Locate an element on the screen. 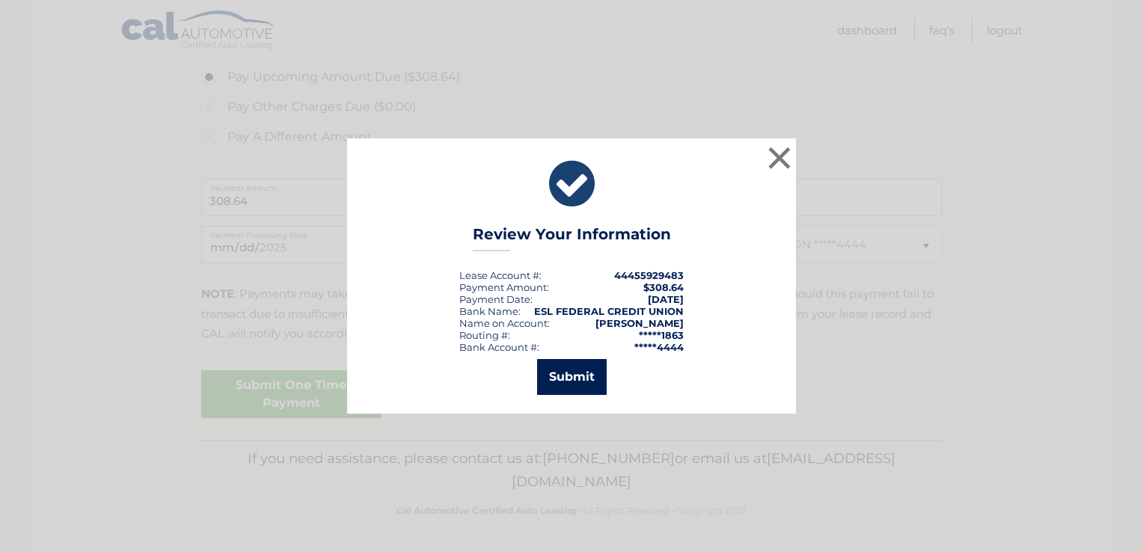  div: Payment Amount: is located at coordinates (504, 287).